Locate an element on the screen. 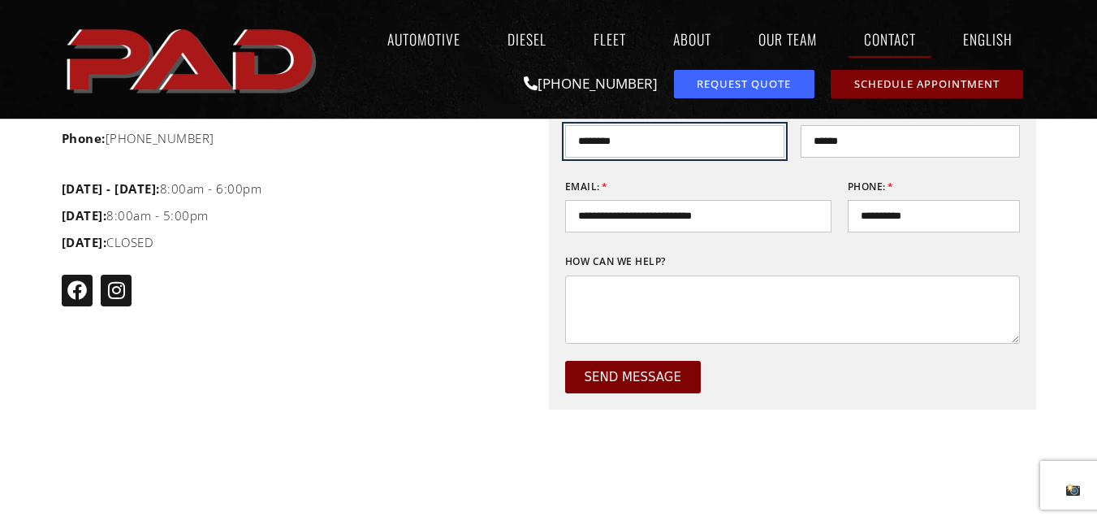  a: schedule repair or service appointment is located at coordinates (927, 84).